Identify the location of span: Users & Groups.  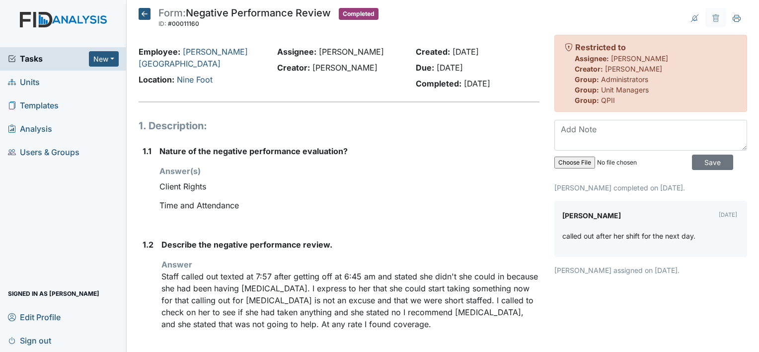
(44, 152).